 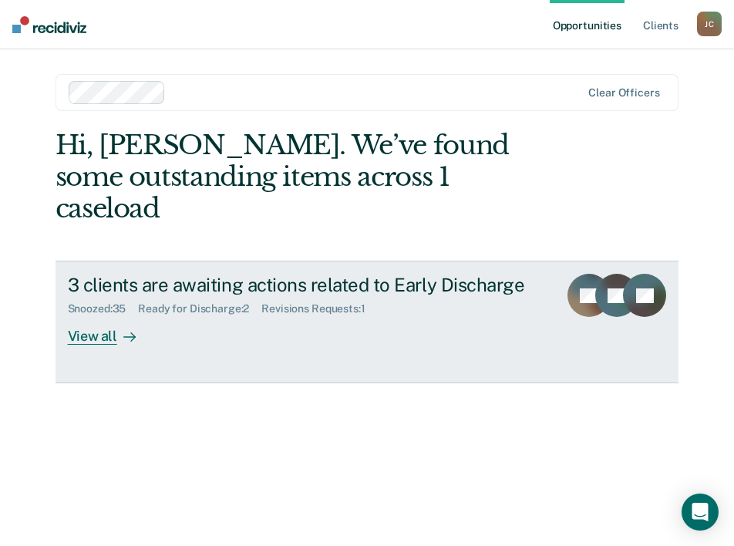 I want to click on div: Ready for Discharge : 2, so click(x=200, y=309).